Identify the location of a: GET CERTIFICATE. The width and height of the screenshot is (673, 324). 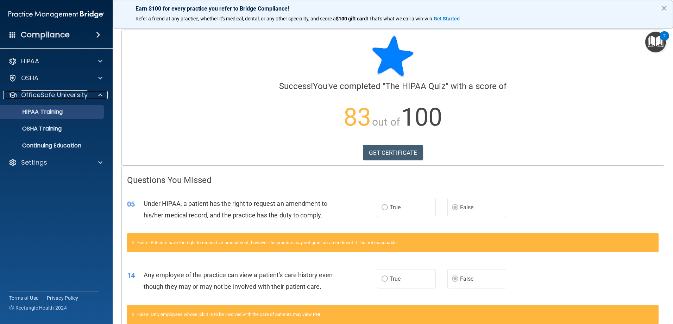
(393, 153).